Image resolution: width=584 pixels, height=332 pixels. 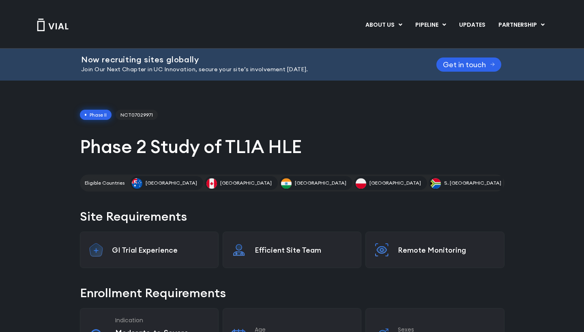 I want to click on span: Phase II, so click(x=96, y=115).